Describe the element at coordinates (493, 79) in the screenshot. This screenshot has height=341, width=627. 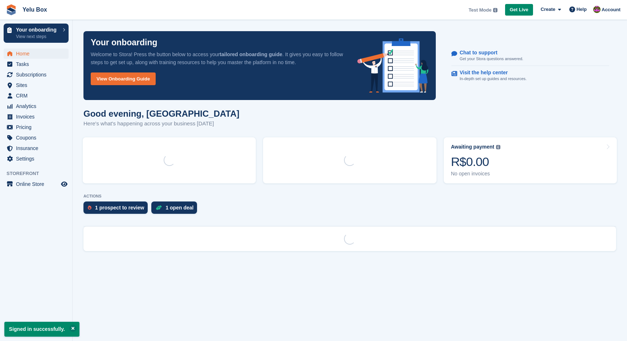
I see `p: In-depth set up guides and resources.` at that location.